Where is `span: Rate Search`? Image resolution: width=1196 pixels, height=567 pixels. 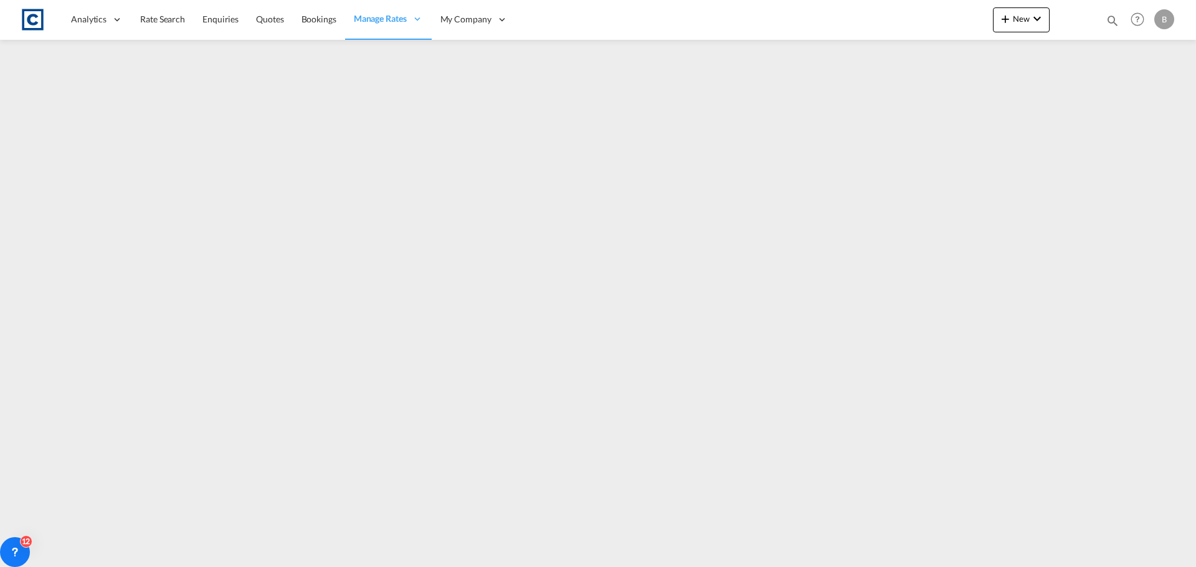
span: Rate Search is located at coordinates (163, 19).